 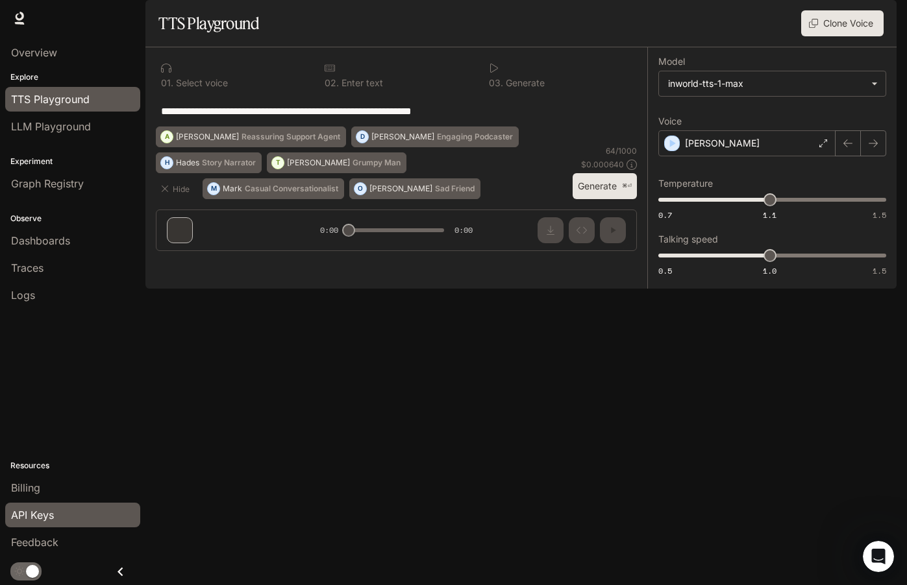 What do you see at coordinates (208, 163) in the screenshot?
I see `button: HHadesStory Narrator` at bounding box center [208, 163].